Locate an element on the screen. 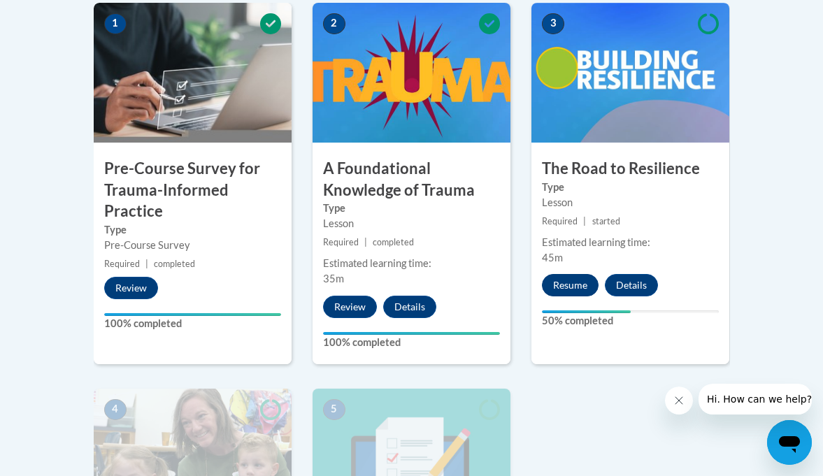 Image resolution: width=823 pixels, height=476 pixels. label: 50% completed is located at coordinates (630, 321).